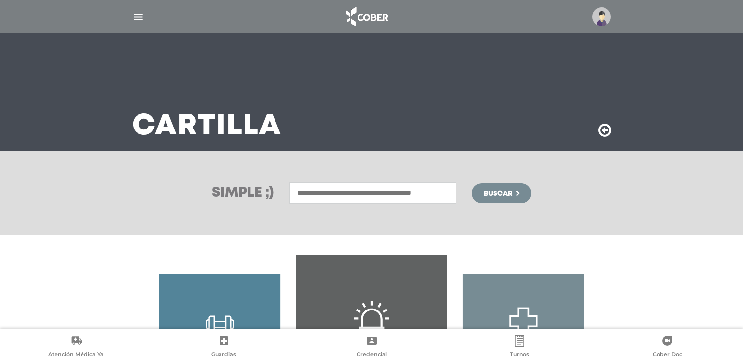 The height and width of the screenshot is (362, 743). What do you see at coordinates (223, 355) in the screenshot?
I see `span: Guardias` at bounding box center [223, 355].